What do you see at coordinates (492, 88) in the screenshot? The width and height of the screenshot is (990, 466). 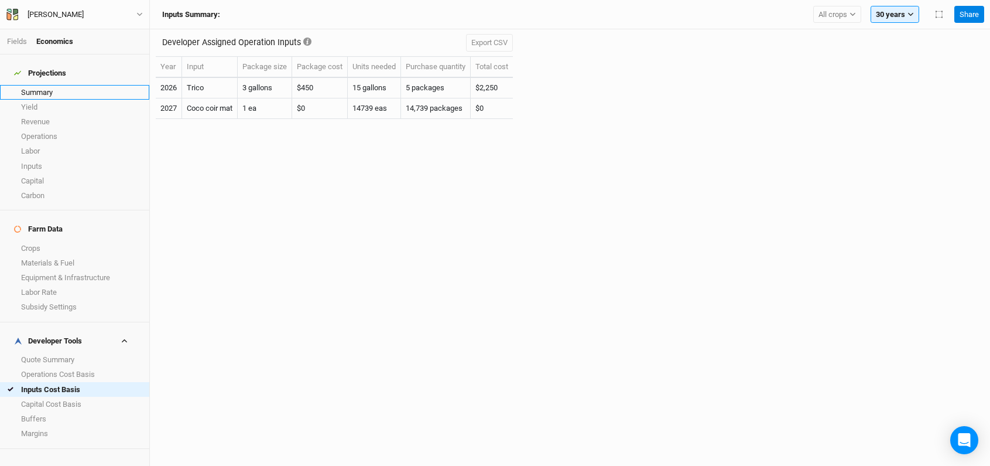 I see `td: $2,250` at bounding box center [492, 88].